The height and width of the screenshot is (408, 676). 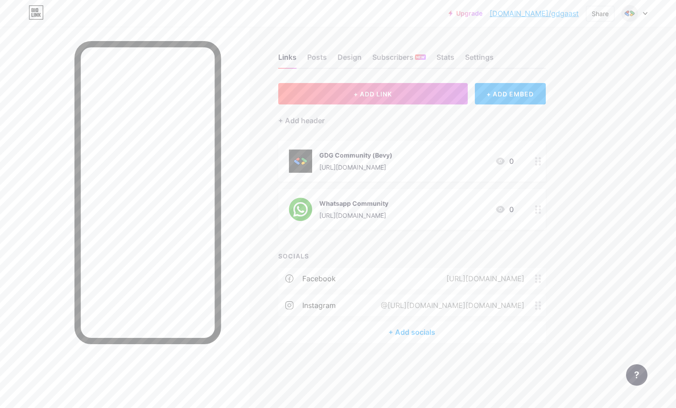 What do you see at coordinates (317, 60) in the screenshot?
I see `div: Posts` at bounding box center [317, 60].